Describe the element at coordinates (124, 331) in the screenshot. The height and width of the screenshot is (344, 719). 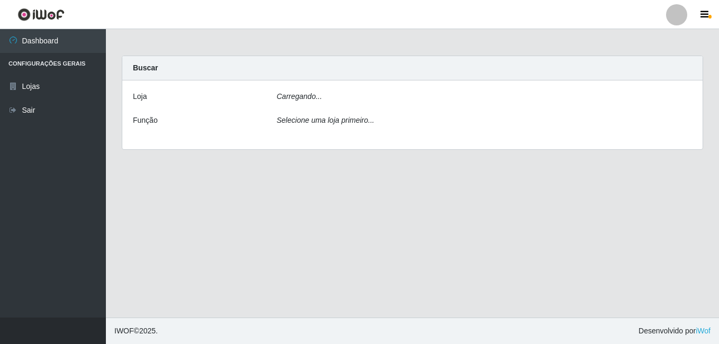
I see `span: IWOF` at that location.